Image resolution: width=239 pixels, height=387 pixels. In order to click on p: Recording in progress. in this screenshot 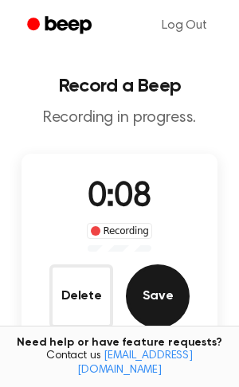, I will do `click(119, 118)`.